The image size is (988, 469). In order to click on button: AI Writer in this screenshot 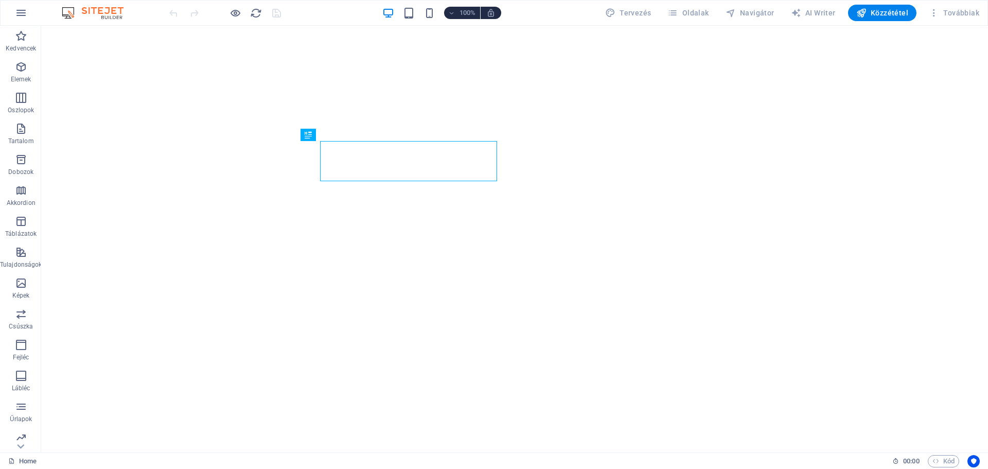, I will do `click(813, 13)`.